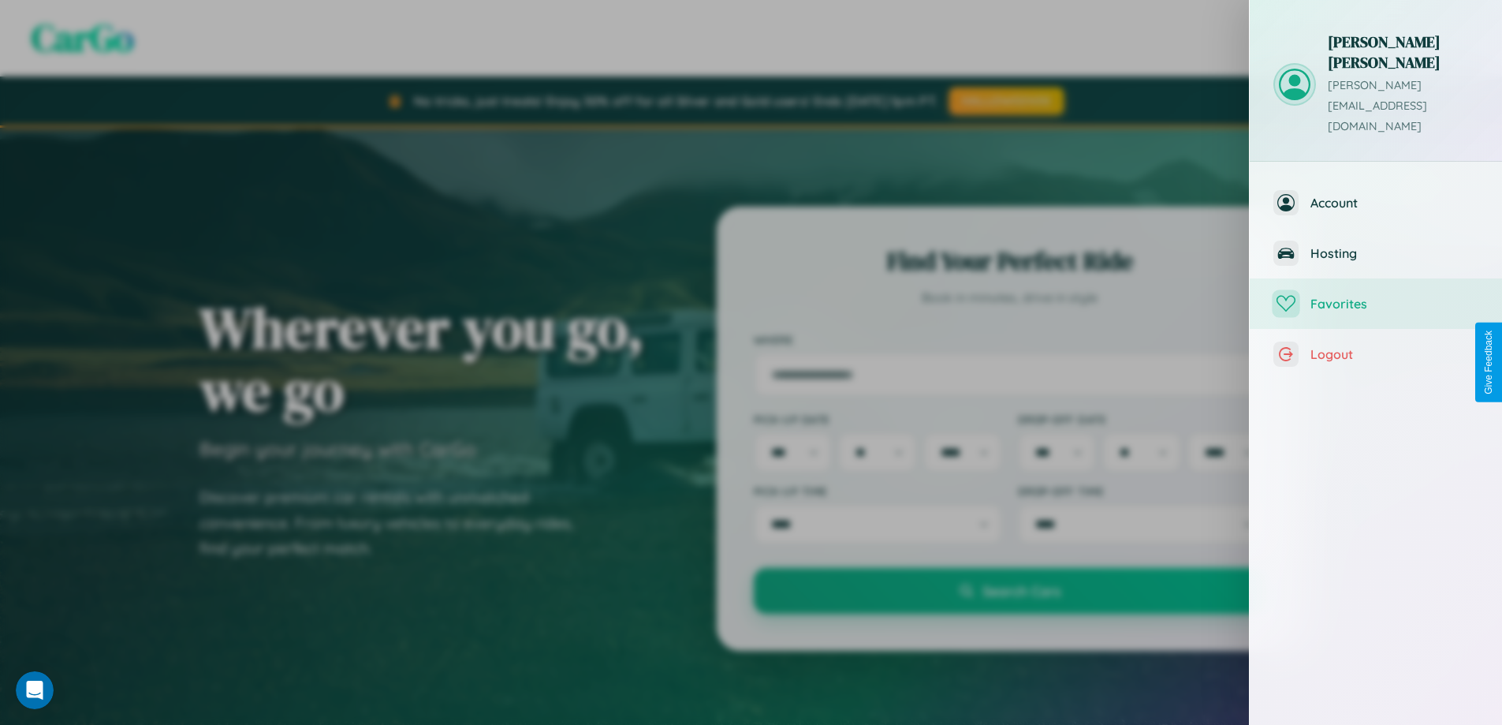  I want to click on button: Logout, so click(1376, 354).